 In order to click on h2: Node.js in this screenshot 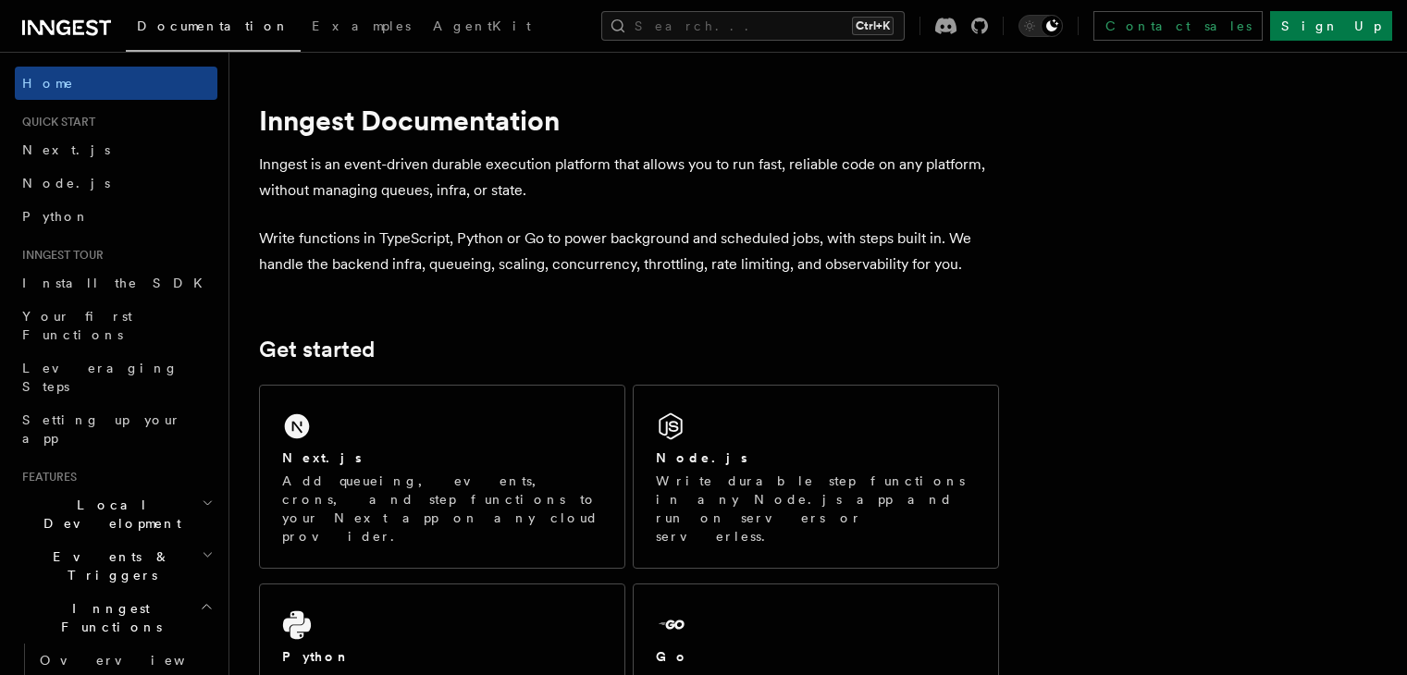, I will do `click(701, 458)`.